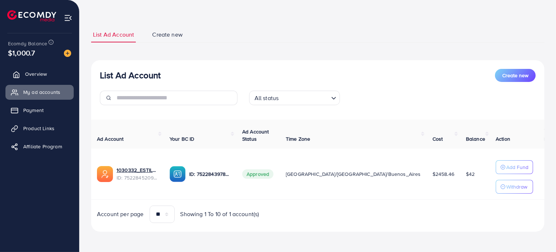 Image resolution: width=556 pixels, height=252 pixels. What do you see at coordinates (40, 92) in the screenshot?
I see `a: My ad accounts` at bounding box center [40, 92].